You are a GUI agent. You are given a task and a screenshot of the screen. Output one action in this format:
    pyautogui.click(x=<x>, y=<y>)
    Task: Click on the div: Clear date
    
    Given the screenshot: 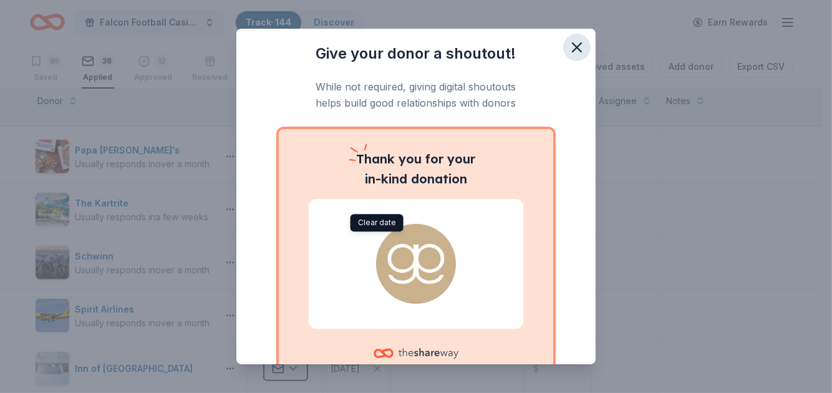 What is the action you would take?
    pyautogui.click(x=377, y=223)
    